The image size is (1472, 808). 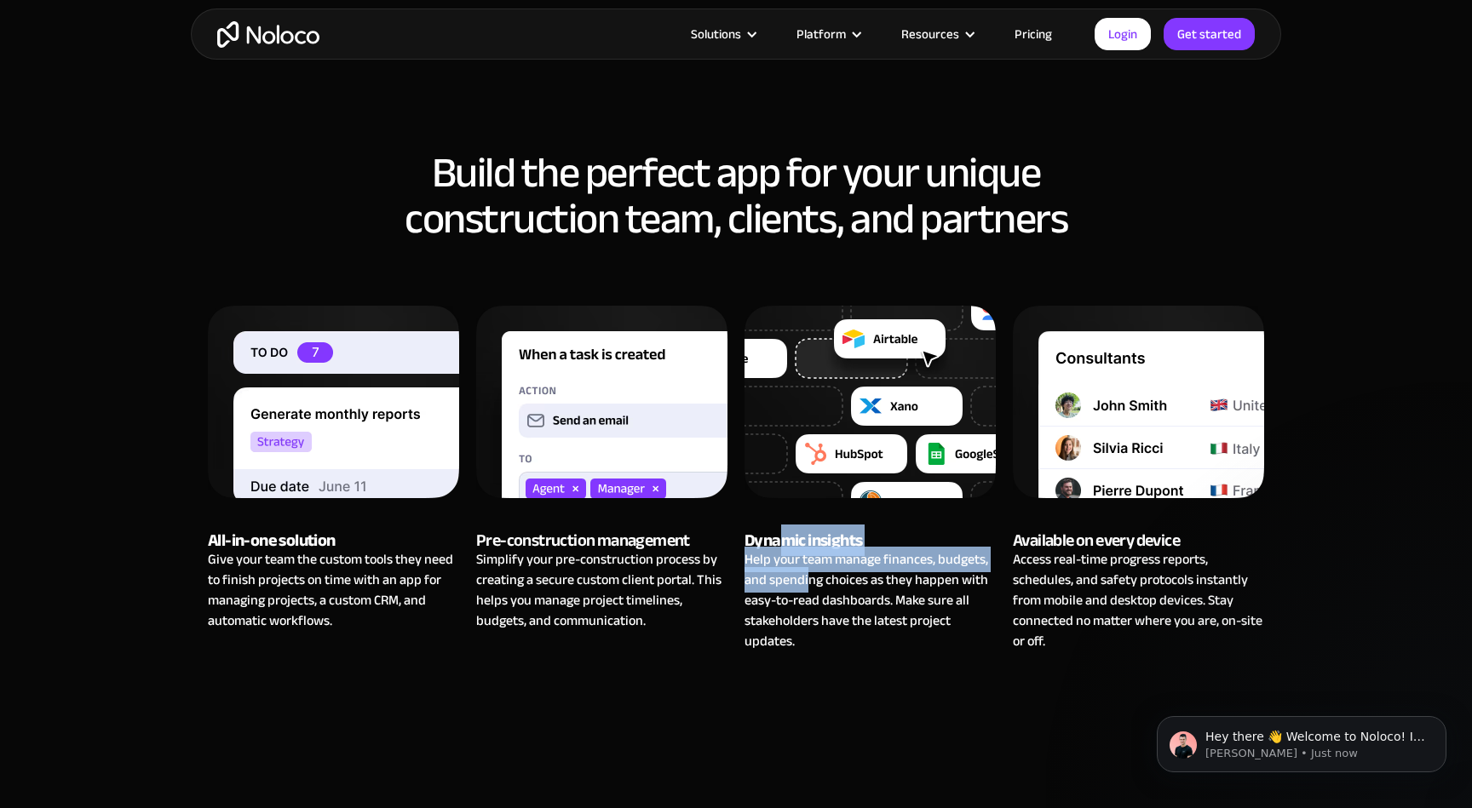 I want to click on img: Profile image for Darragh, so click(x=52, y=65).